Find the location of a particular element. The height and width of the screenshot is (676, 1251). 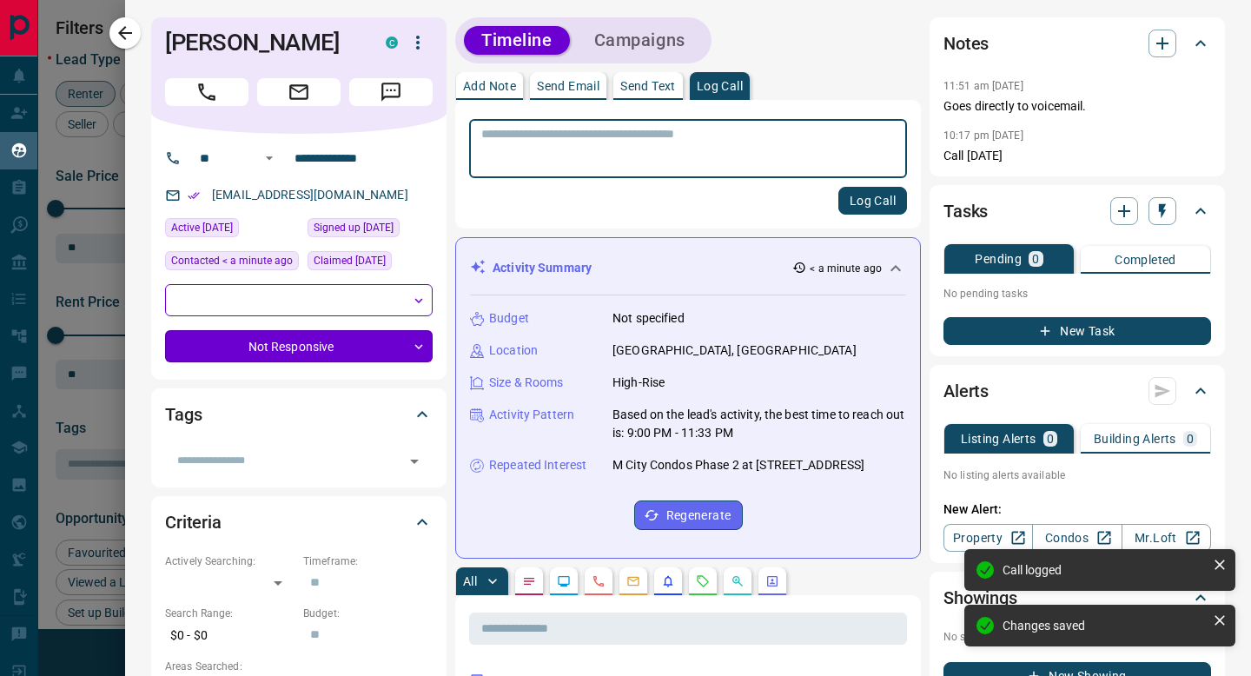

button: New Task is located at coordinates (1077, 331).